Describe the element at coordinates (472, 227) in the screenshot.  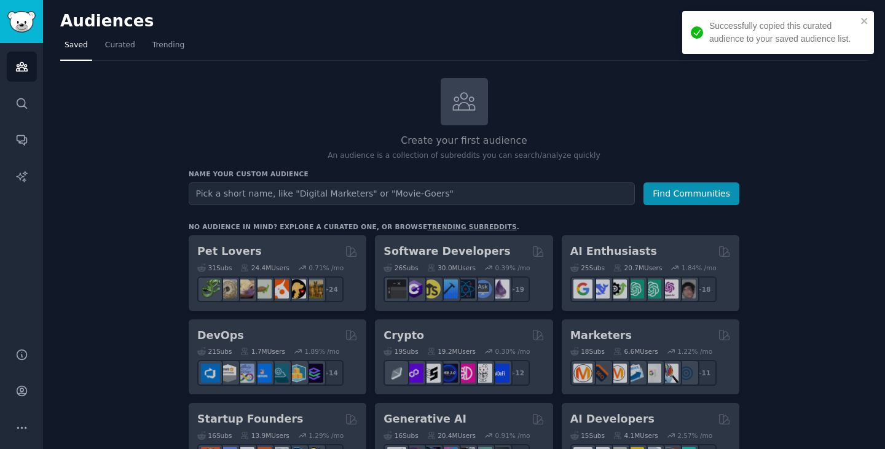
I see `a: trending subreddits` at that location.